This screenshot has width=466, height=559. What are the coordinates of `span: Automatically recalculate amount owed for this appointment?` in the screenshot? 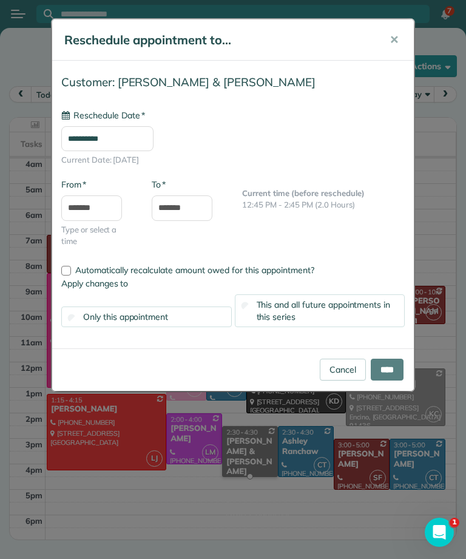 It's located at (195, 270).